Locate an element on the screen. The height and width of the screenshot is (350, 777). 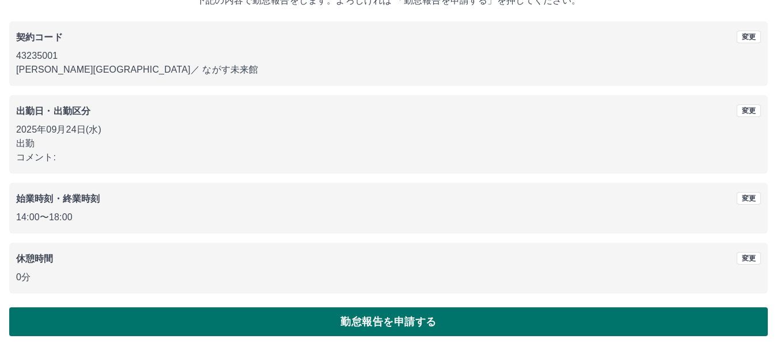
b: 出勤日・出勤区分 is located at coordinates (53, 111).